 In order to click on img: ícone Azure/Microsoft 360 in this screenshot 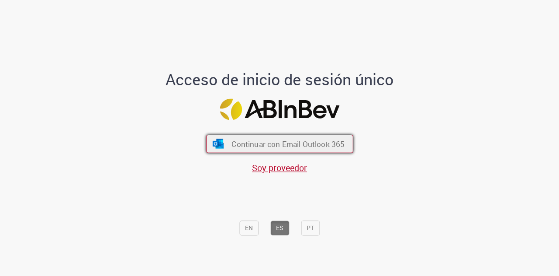, I will do `click(218, 144)`.